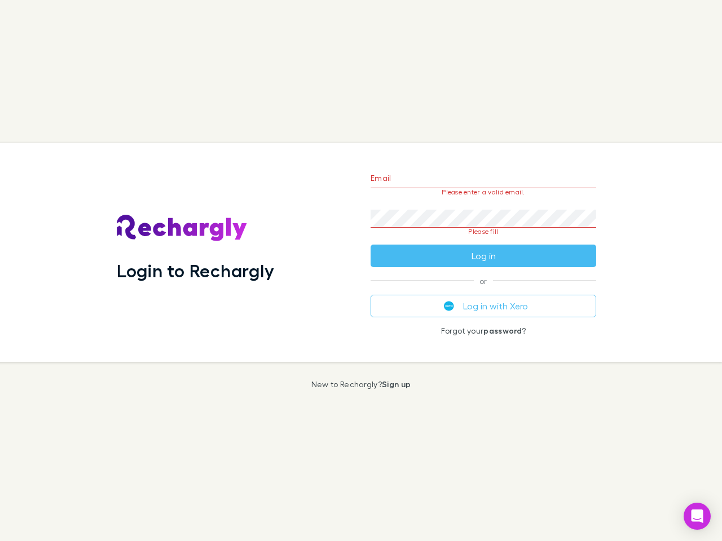 The image size is (722, 541). What do you see at coordinates (483, 232) in the screenshot?
I see `p: Please fill` at bounding box center [483, 232].